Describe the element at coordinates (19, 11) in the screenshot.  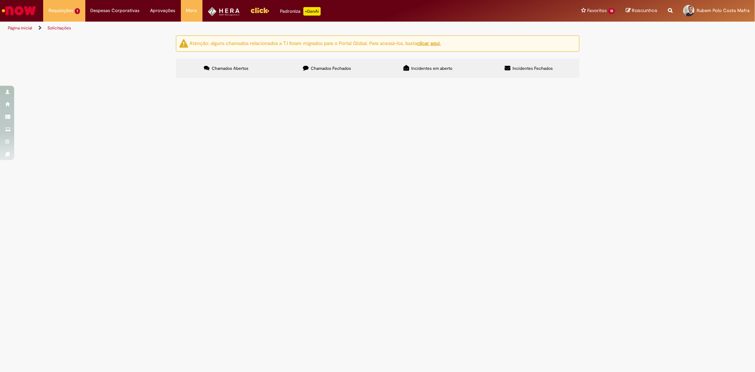
I see `img: ServiceNow` at that location.